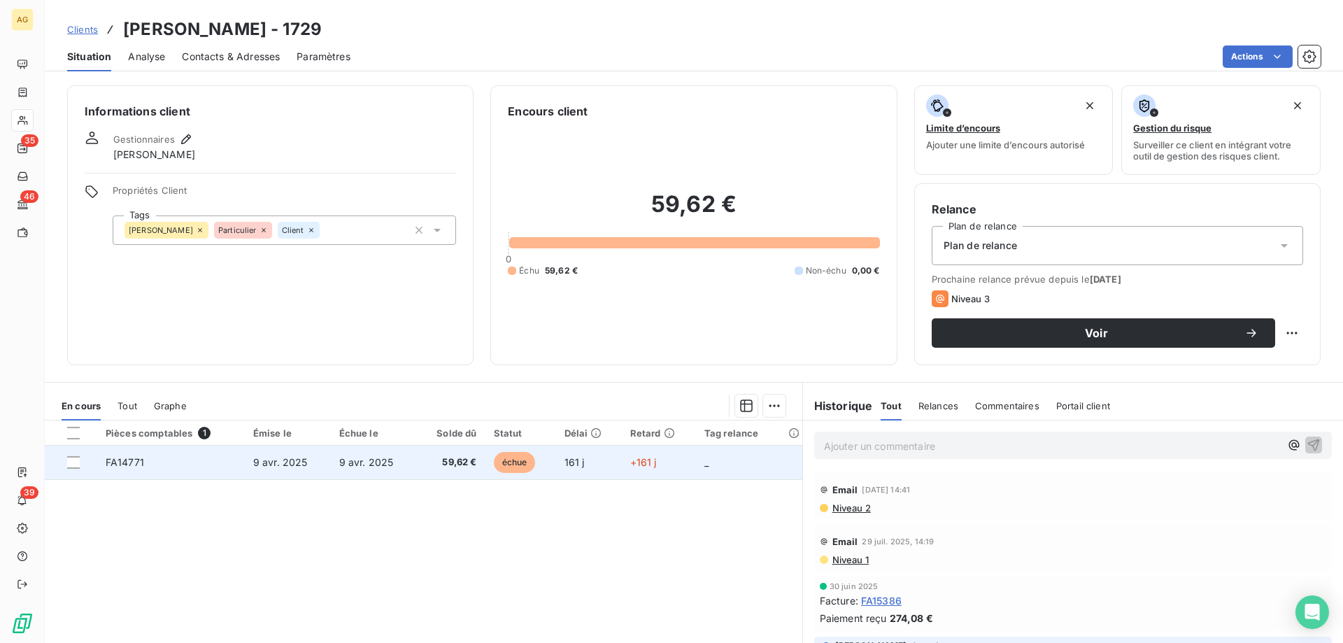  Describe the element at coordinates (83, 29) in the screenshot. I see `span: Clients` at that location.